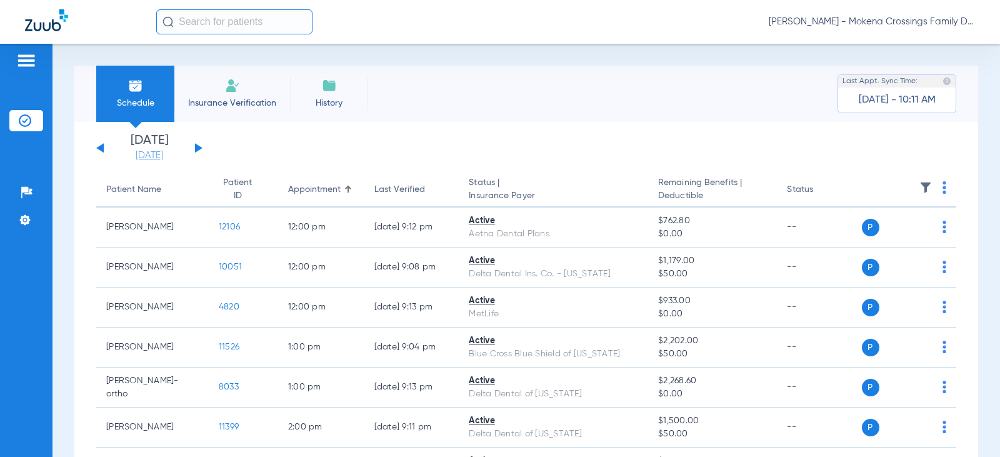  I want to click on img: last sync help info, so click(947, 81).